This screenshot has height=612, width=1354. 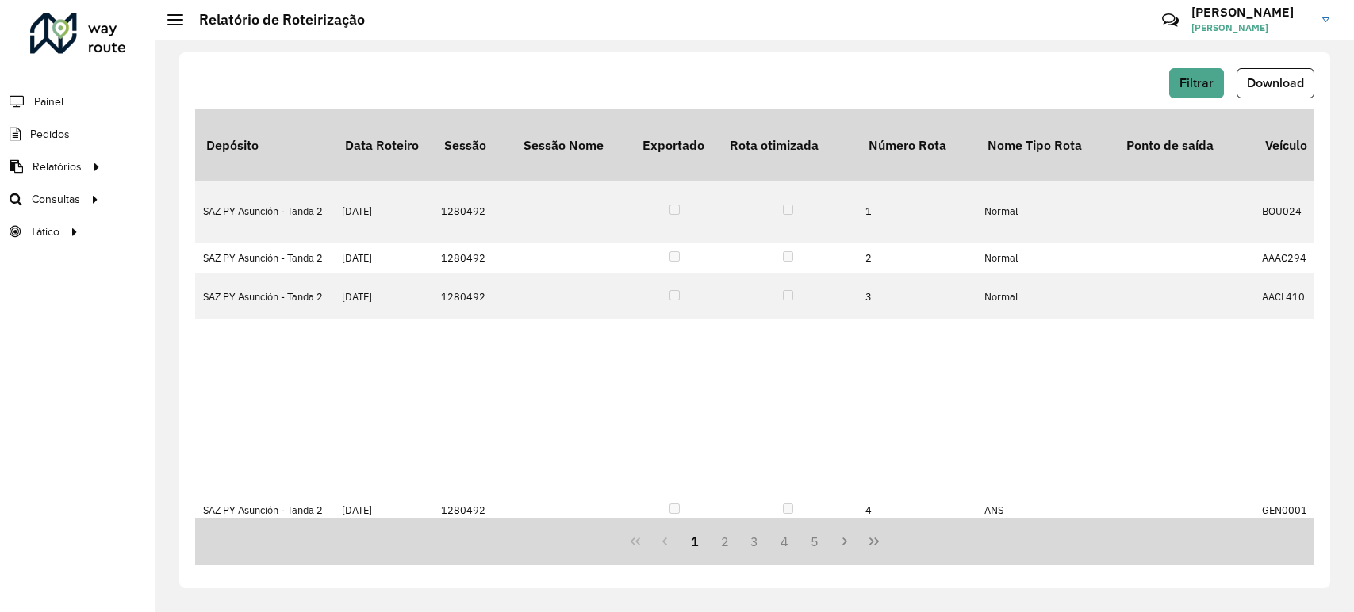 What do you see at coordinates (1196, 83) in the screenshot?
I see `button: Filtrar` at bounding box center [1196, 83].